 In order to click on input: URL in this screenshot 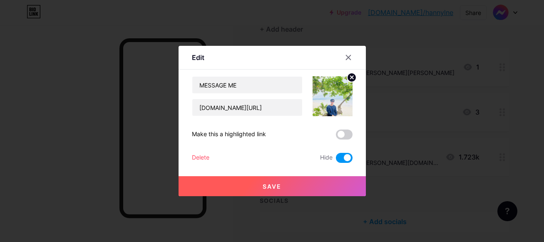, I will do `click(247, 107)`.